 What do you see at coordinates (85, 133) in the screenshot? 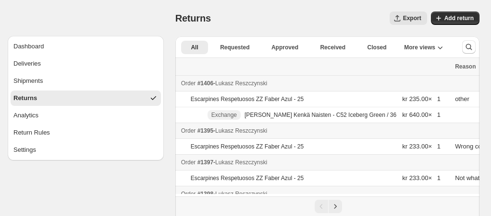
I see `button: Return Rules` at bounding box center [85, 133].